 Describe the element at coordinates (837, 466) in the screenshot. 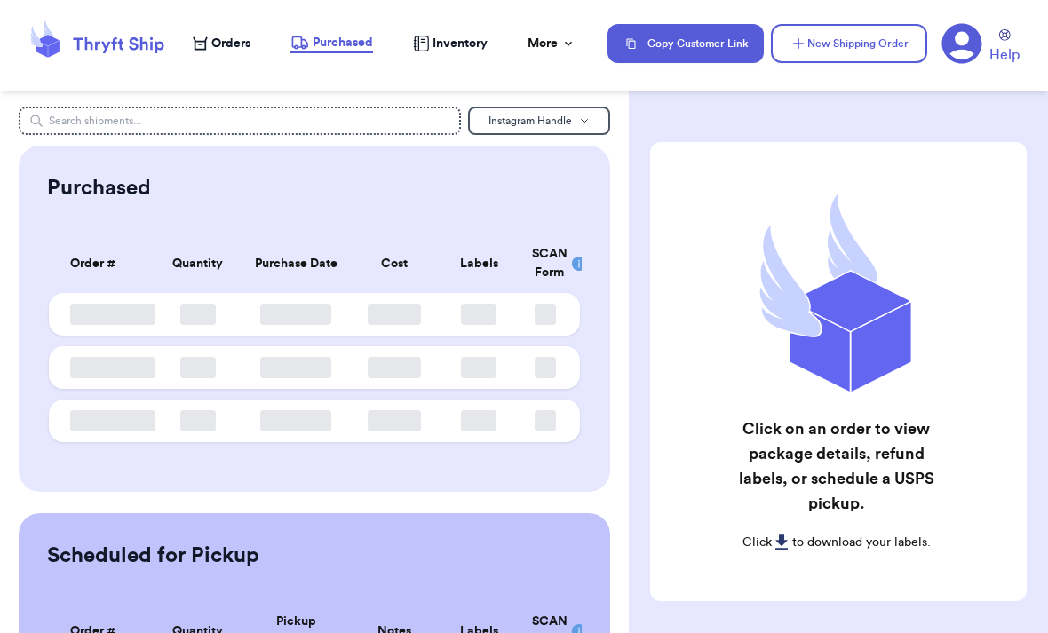

I see `h2: Click on an order to view package details, refund labels, or schedule a USPS pickup.` at that location.